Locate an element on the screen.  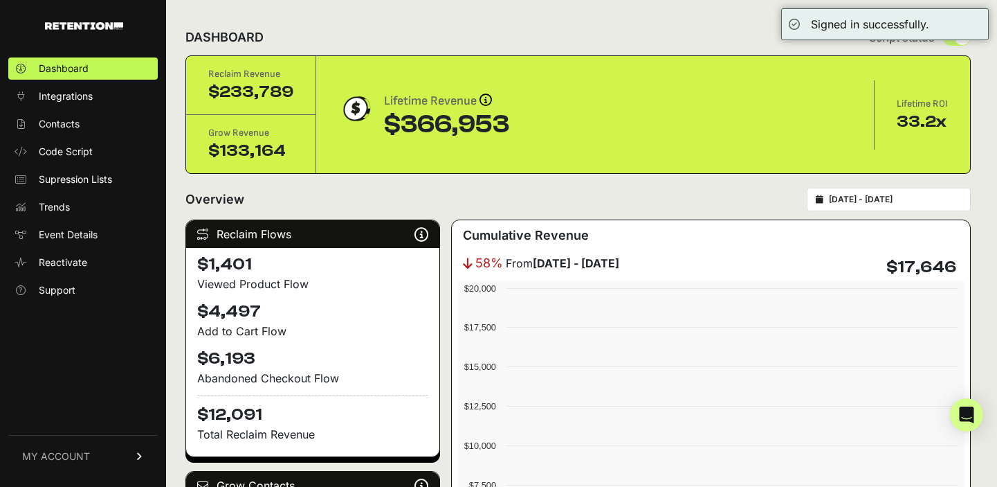
img: Retention.com is located at coordinates (84, 26).